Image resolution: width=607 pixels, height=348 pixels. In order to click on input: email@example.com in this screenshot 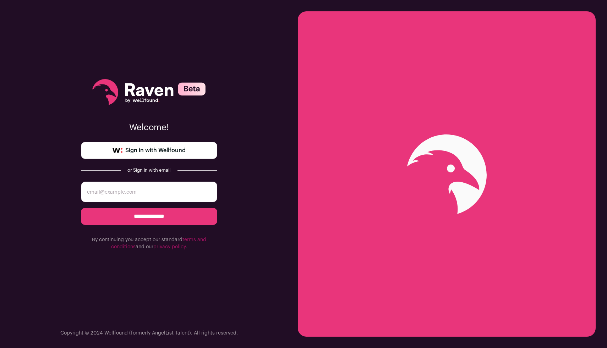, I will do `click(149, 192)`.